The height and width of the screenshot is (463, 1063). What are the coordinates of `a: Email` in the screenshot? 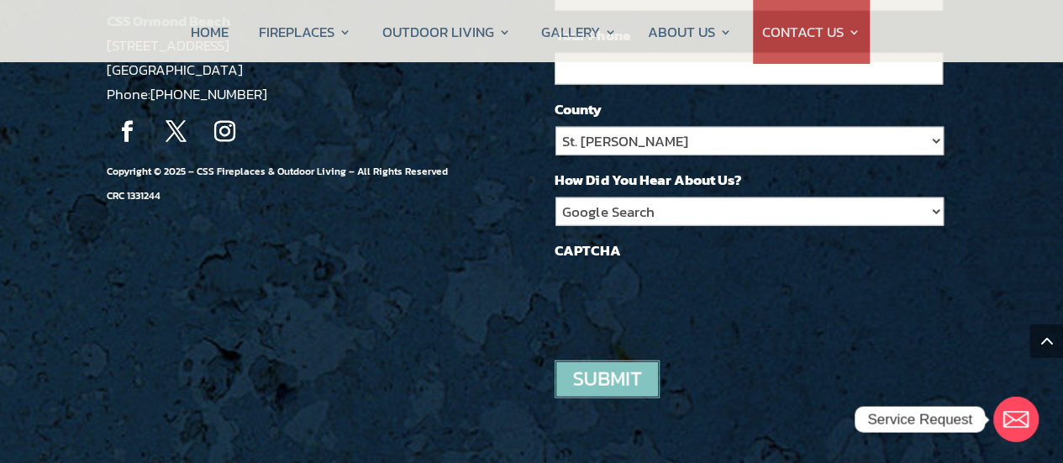 It's located at (1016, 419).